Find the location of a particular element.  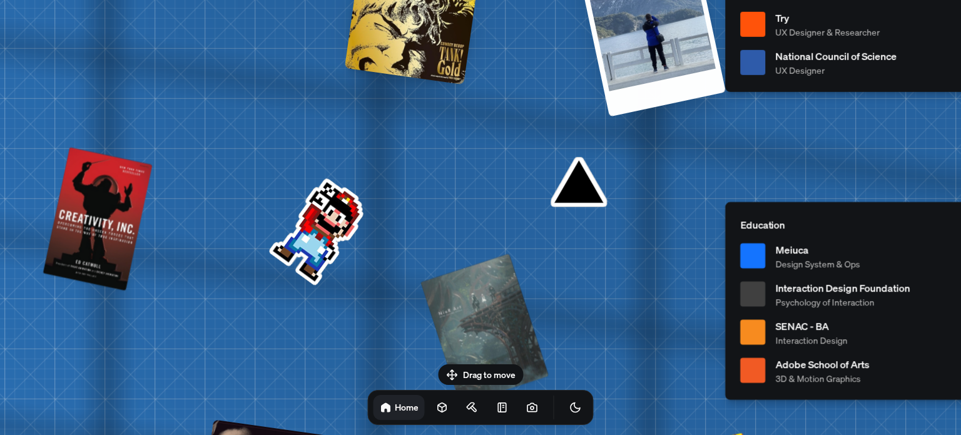

span: Try is located at coordinates (827, 18).